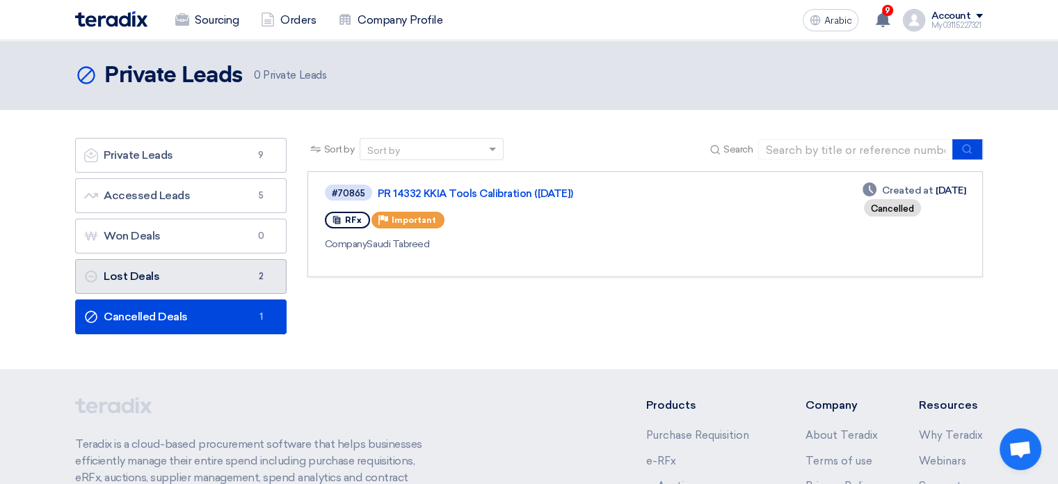 The height and width of the screenshot is (484, 1058). What do you see at coordinates (698, 435) in the screenshot?
I see `font: Purchase Requisition` at bounding box center [698, 435].